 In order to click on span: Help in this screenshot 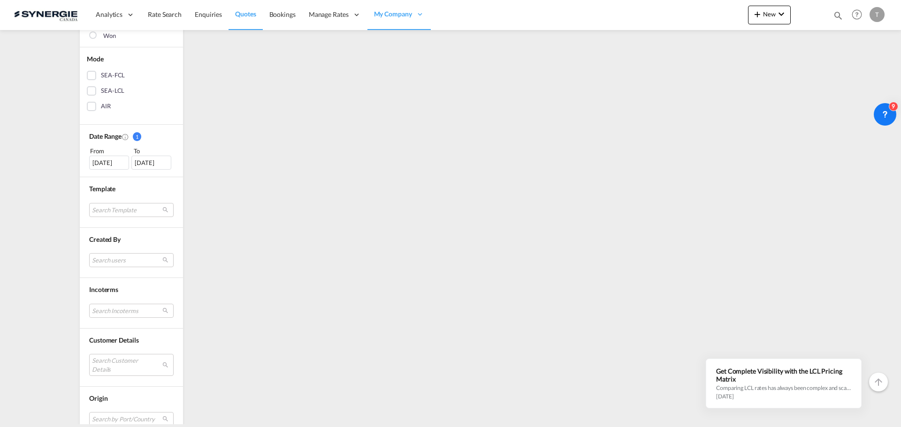, I will do `click(857, 15)`.